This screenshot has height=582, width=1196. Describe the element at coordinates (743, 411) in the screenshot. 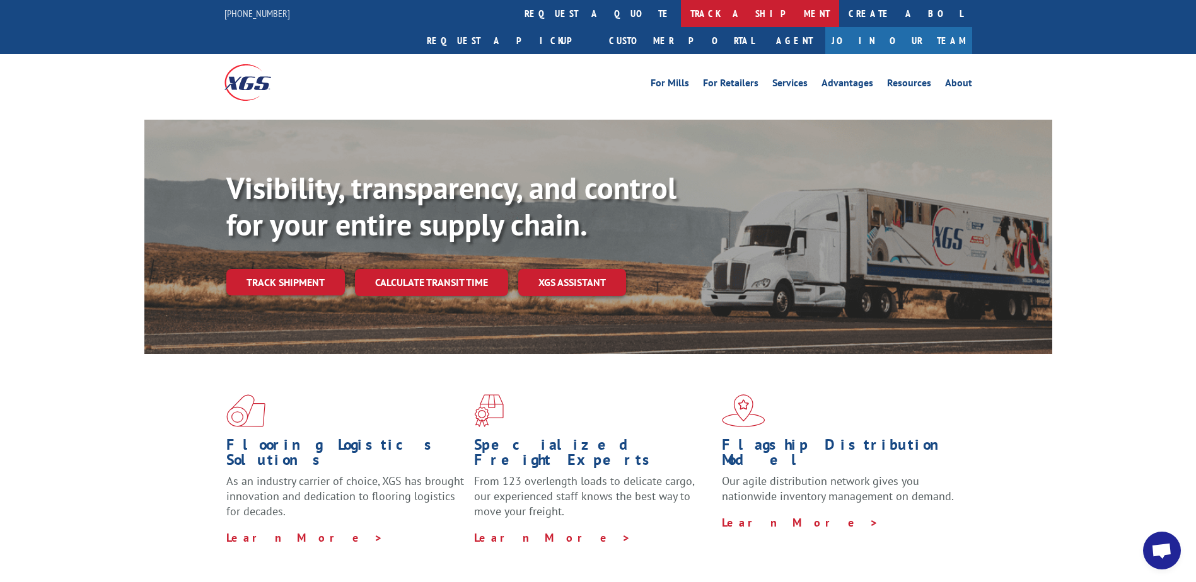

I see `img: xgs-icon-flagship-distribution-model-red` at that location.